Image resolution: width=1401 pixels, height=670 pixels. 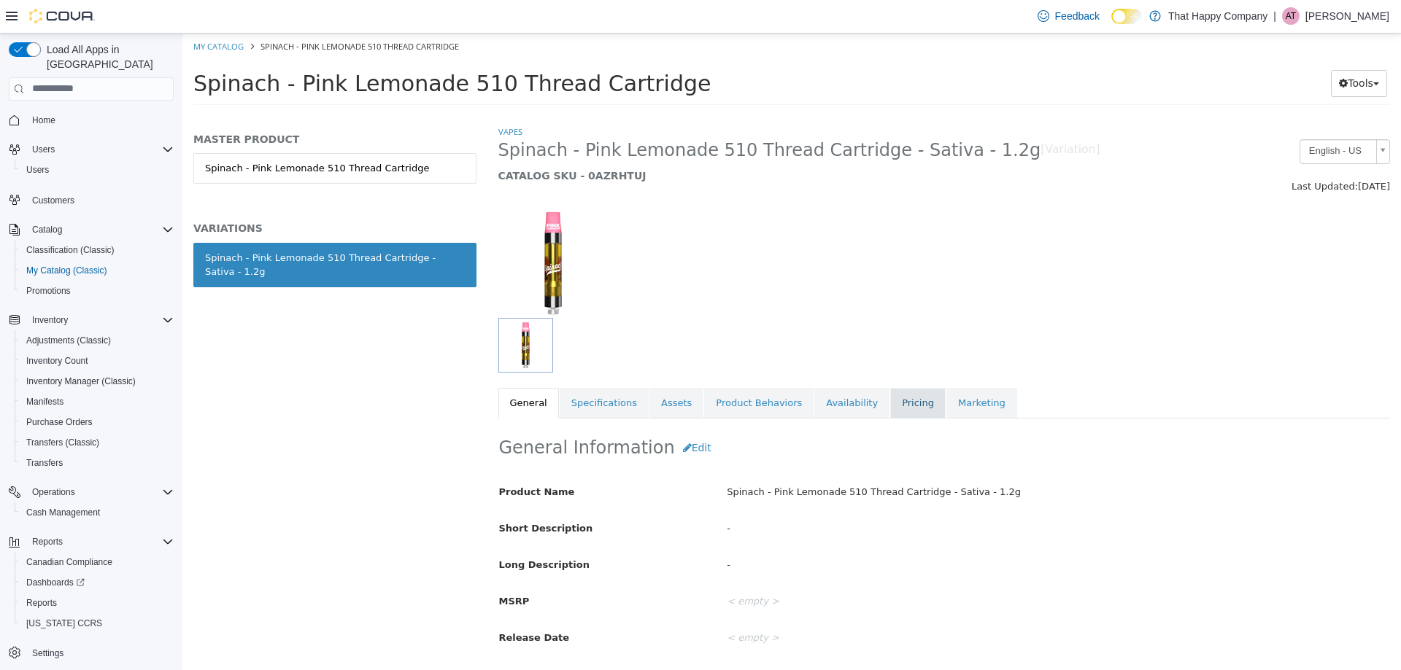 I want to click on h5: VARIATIONS, so click(x=152, y=195).